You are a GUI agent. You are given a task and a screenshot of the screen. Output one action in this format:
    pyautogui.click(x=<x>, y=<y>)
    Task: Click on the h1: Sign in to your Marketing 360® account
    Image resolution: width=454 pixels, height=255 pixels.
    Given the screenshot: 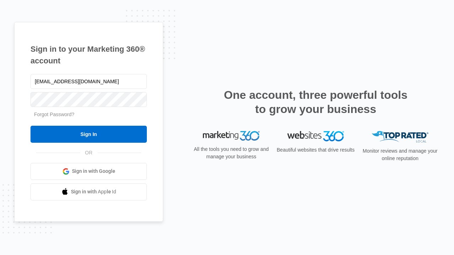 What is the action you would take?
    pyautogui.click(x=89, y=55)
    